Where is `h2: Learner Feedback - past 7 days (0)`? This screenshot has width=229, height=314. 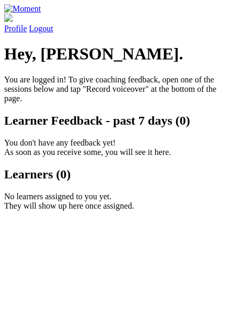
h2: Learner Feedback - past 7 days (0) is located at coordinates (114, 121).